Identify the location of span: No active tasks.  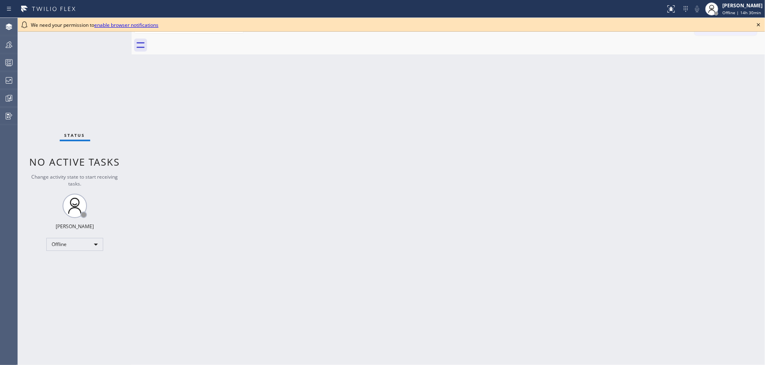
(75, 162).